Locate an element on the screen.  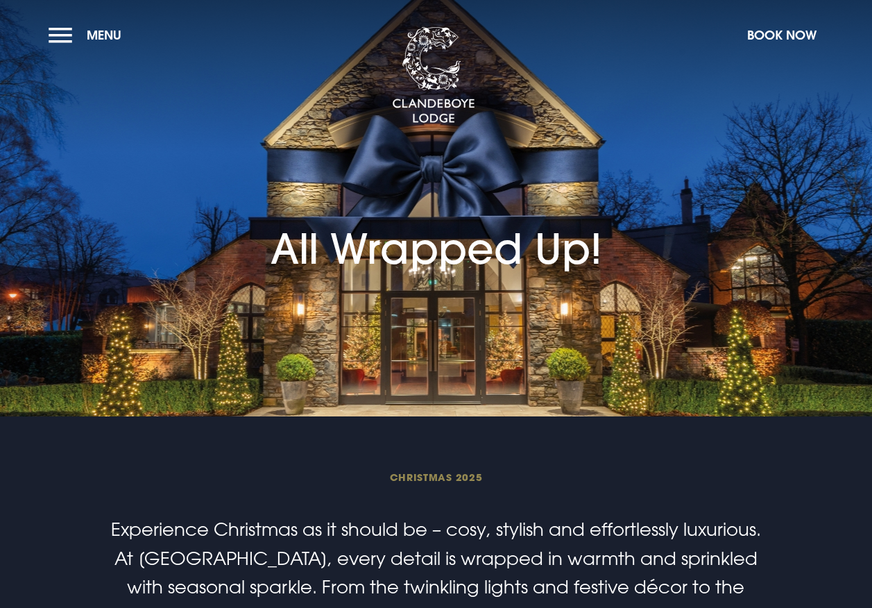
img: Clandeboye Lodge is located at coordinates (434, 76).